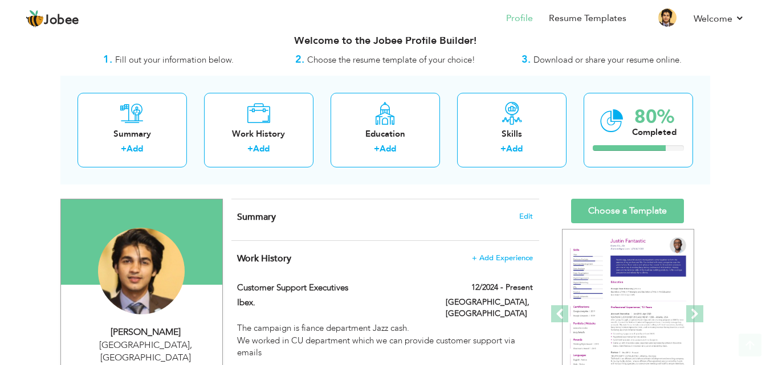  What do you see at coordinates (391, 60) in the screenshot?
I see `span: Choose the resume template of your choice!` at bounding box center [391, 60].